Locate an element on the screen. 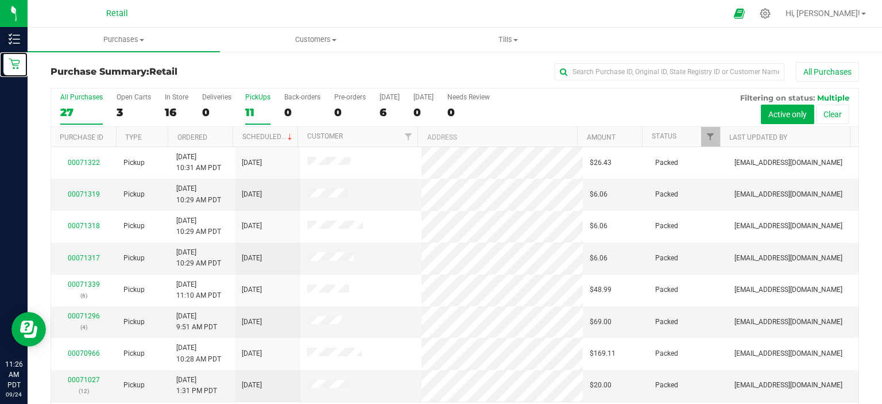 This screenshot has width=882, height=404. a: 00071318 is located at coordinates (84, 226).